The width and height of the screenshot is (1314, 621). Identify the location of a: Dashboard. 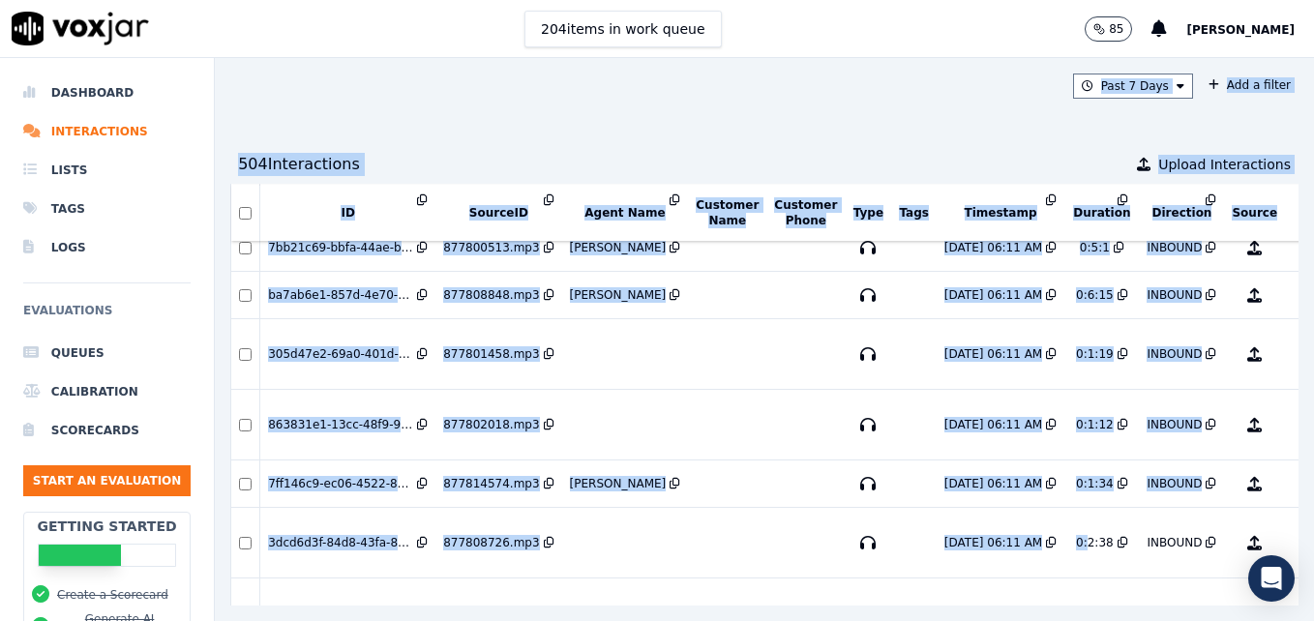
(106, 93).